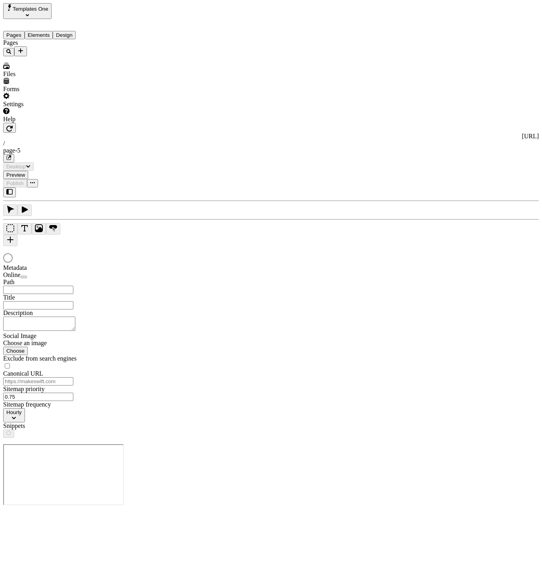 The height and width of the screenshot is (569, 542). What do you see at coordinates (25, 229) in the screenshot?
I see `button: Text` at bounding box center [25, 229].